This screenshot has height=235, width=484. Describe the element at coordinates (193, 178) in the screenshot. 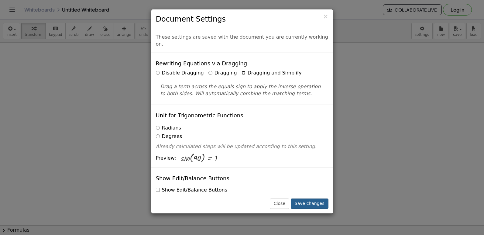

I see `h4: Show Edit/Balance Buttons` at that location.